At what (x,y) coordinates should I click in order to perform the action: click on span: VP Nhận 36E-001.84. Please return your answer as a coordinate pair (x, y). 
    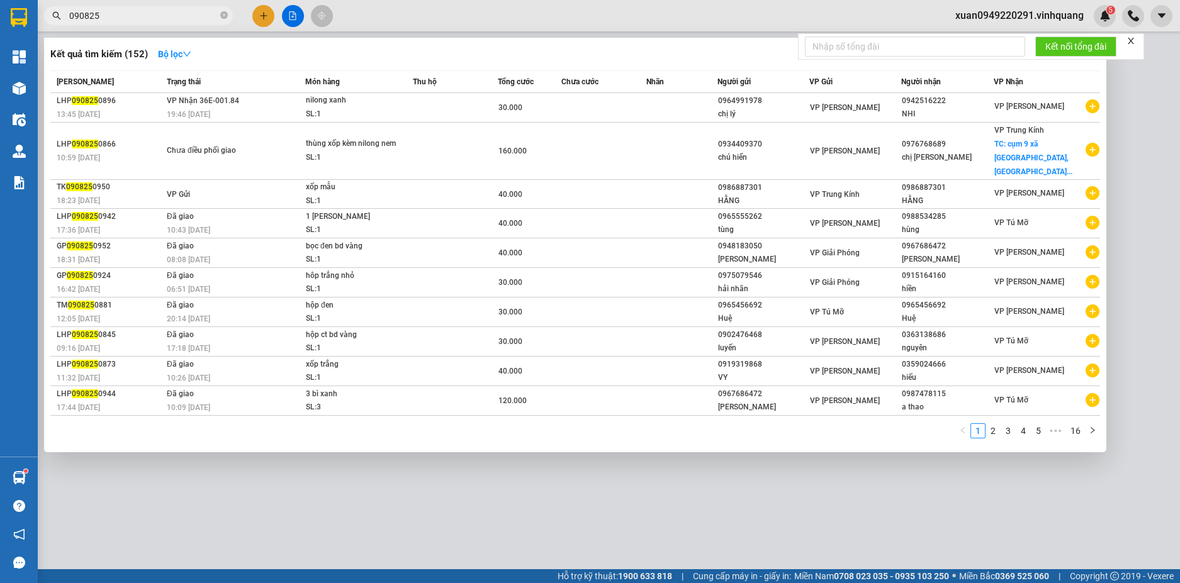
    Looking at the image, I should click on (203, 101).